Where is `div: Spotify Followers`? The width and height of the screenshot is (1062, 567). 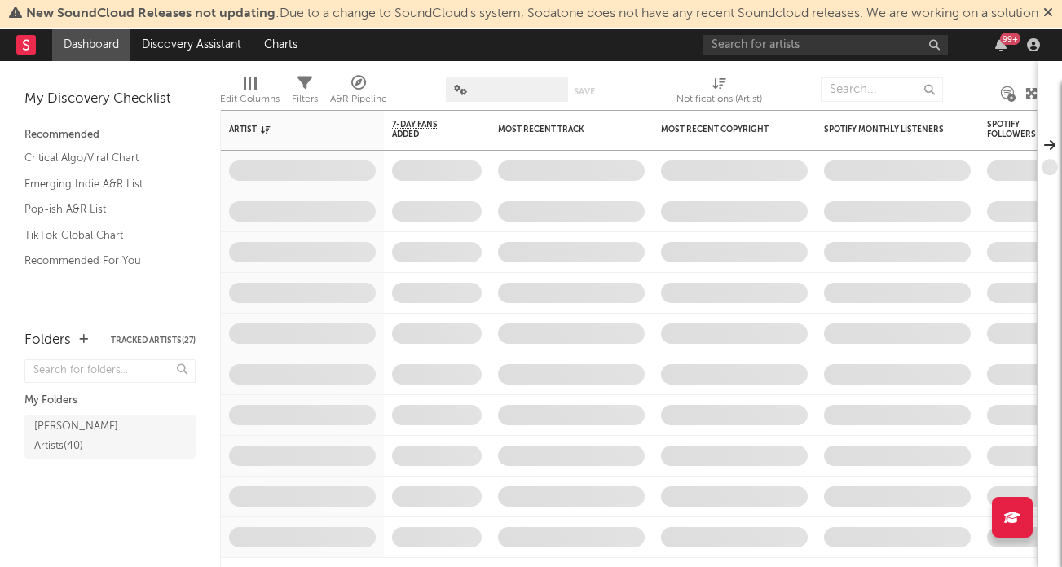
div: Spotify Followers is located at coordinates (1016, 130).